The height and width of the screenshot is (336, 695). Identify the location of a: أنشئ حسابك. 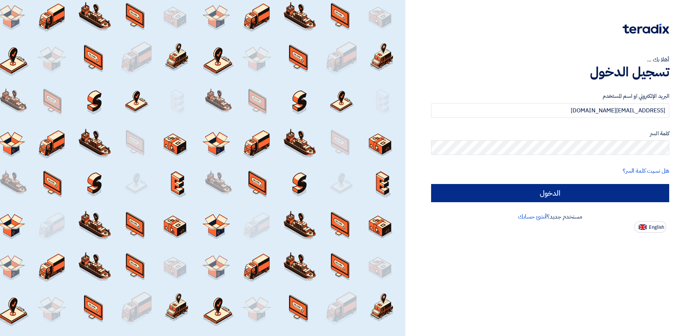
(532, 217).